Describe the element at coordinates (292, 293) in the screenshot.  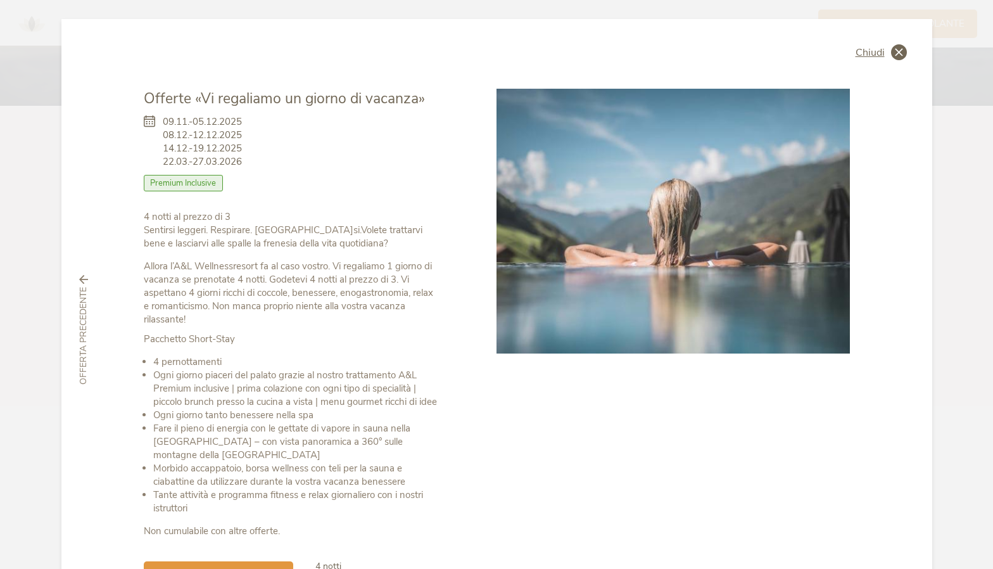
I see `p: Allora l’A&L Wellnessresort fa al caso vostro. Vi regaliamo 1 giorno di vacanza se prenotate 4 no...` at that location.